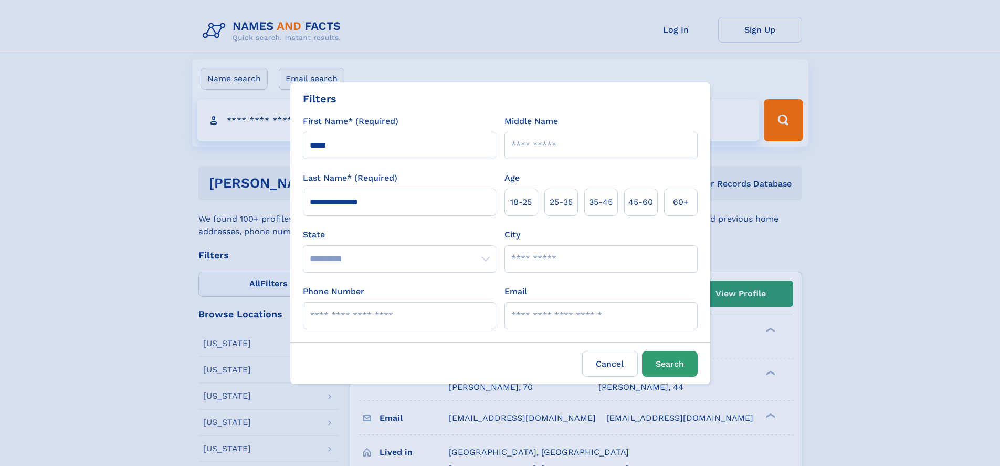 This screenshot has height=466, width=1000. Describe the element at coordinates (320, 99) in the screenshot. I see `div: Filters` at that location.